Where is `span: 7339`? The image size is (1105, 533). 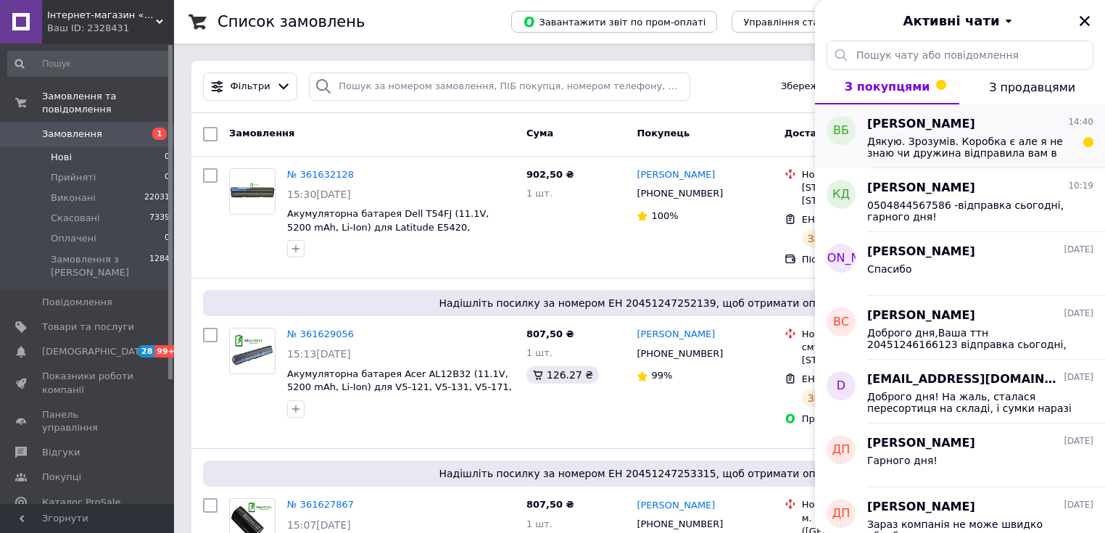 span: 7339 is located at coordinates (160, 218).